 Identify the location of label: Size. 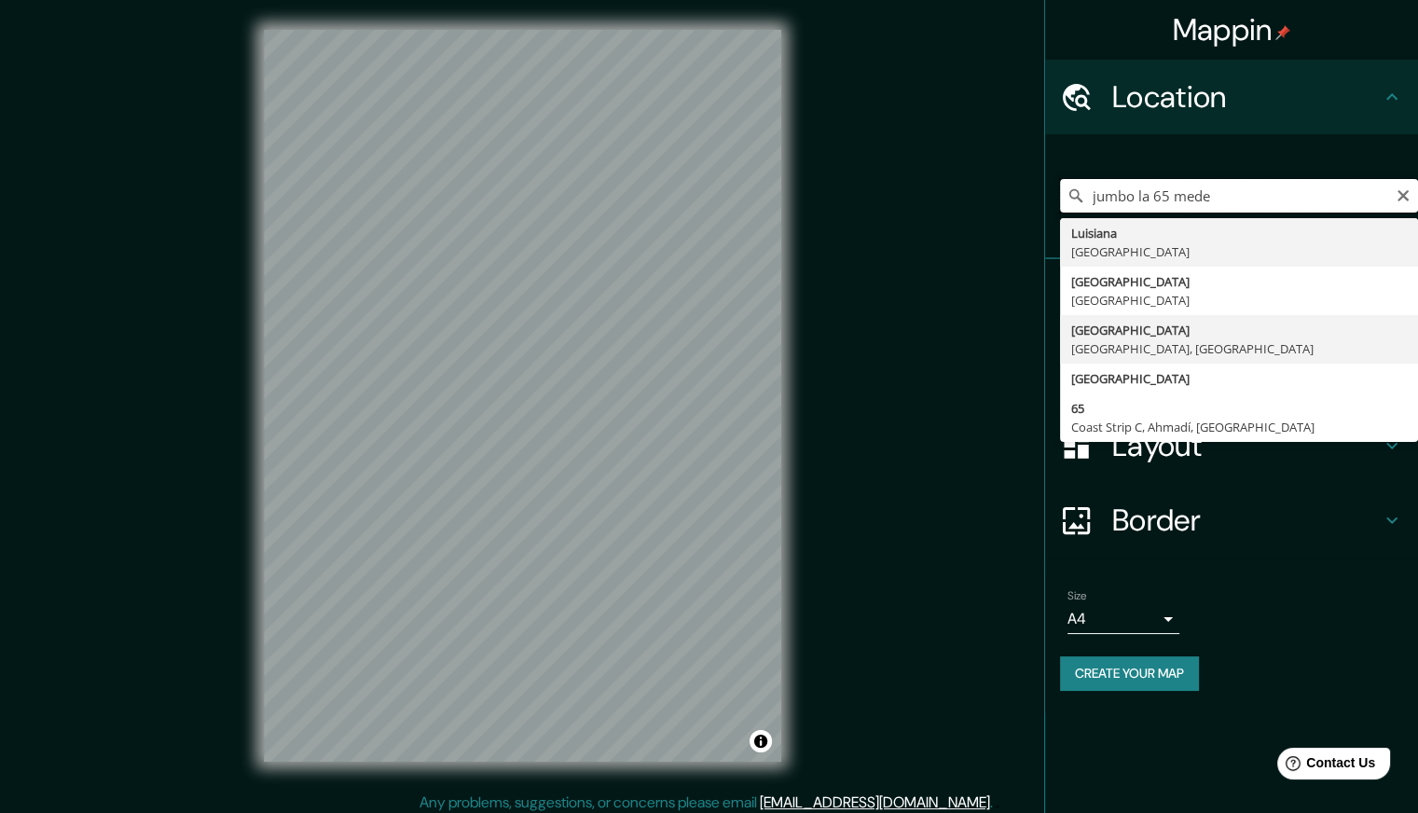
(1077, 596).